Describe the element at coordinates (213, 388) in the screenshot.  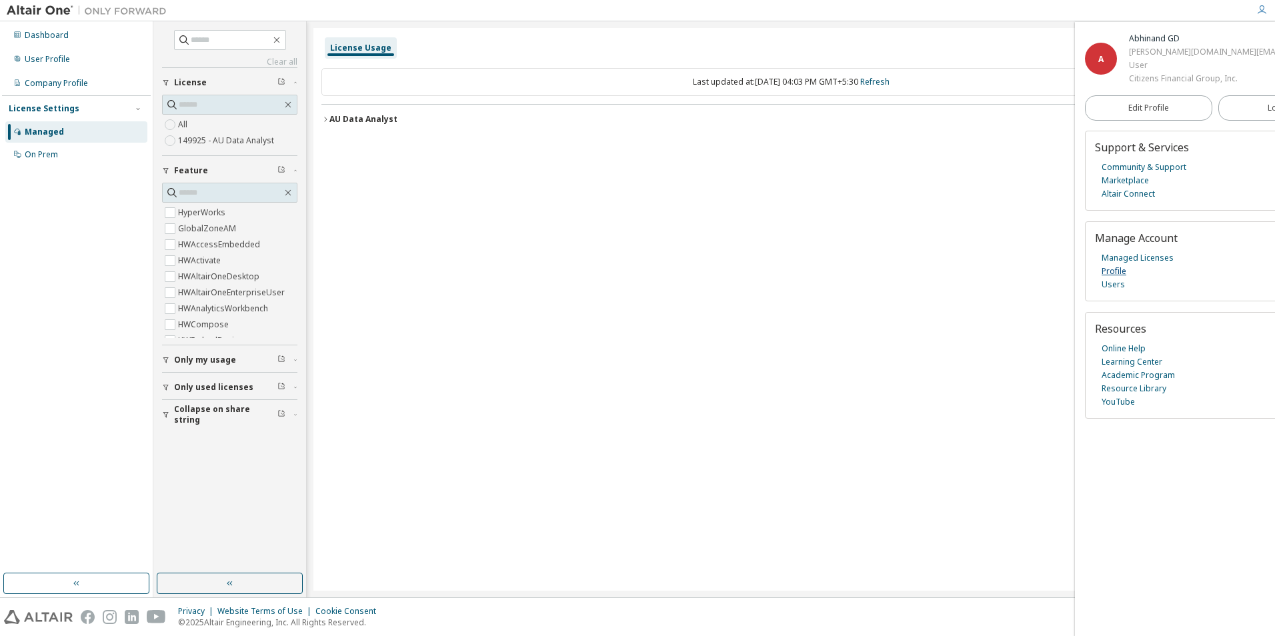
I see `span: Only used licenses` at that location.